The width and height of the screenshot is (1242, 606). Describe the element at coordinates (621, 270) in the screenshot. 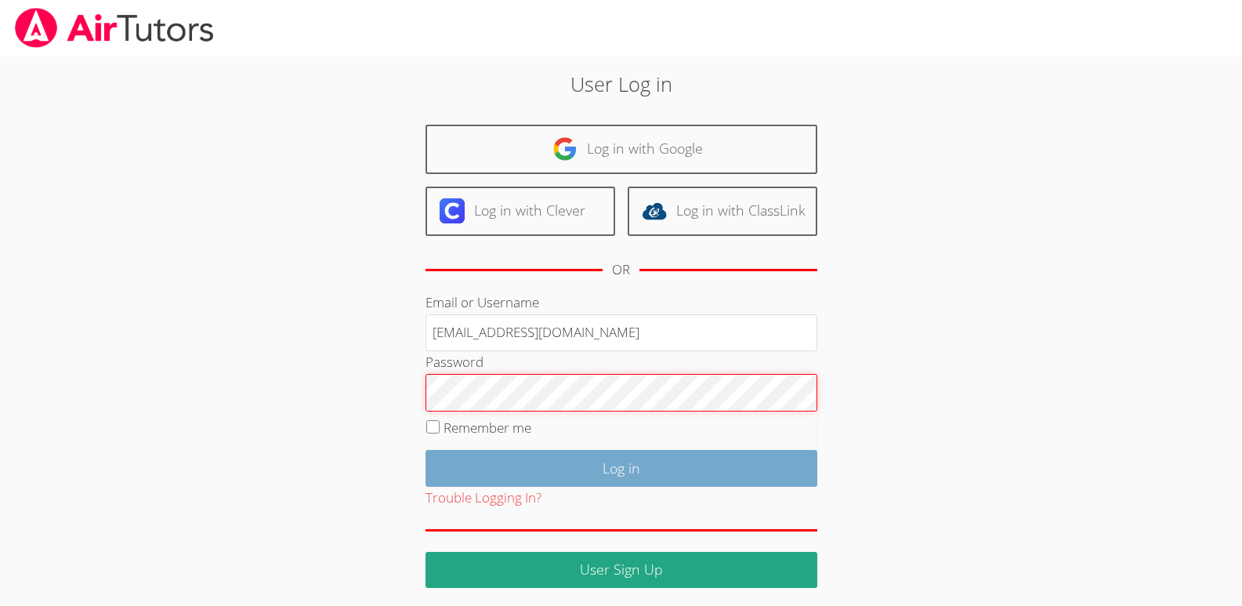

I see `div: OR` at that location.